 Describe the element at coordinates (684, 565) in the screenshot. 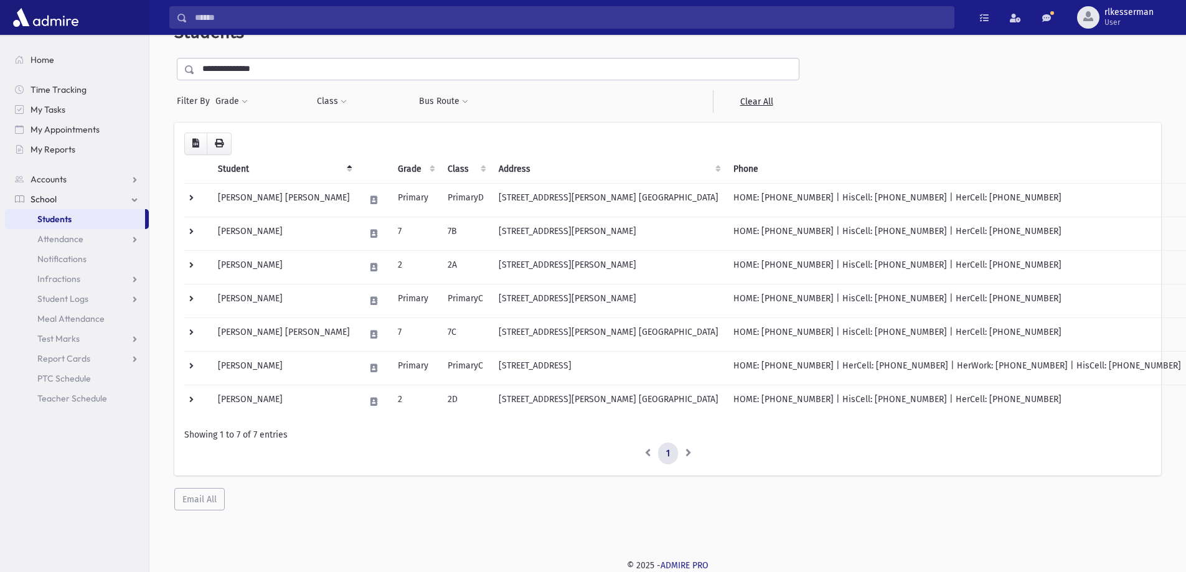

I see `a: ADMIRE PRO` at that location.